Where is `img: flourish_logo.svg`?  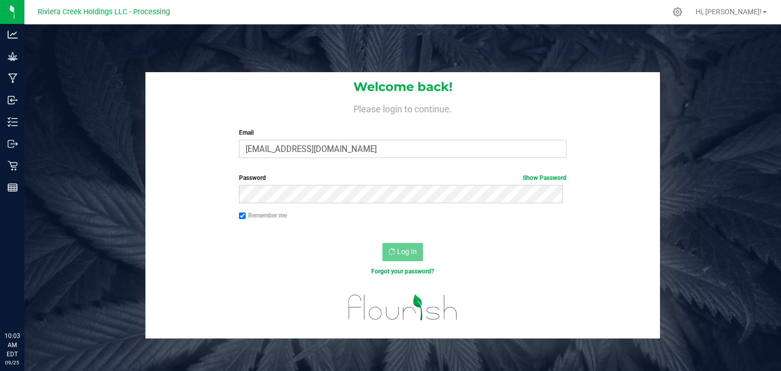
img: flourish_logo.svg is located at coordinates (403, 307).